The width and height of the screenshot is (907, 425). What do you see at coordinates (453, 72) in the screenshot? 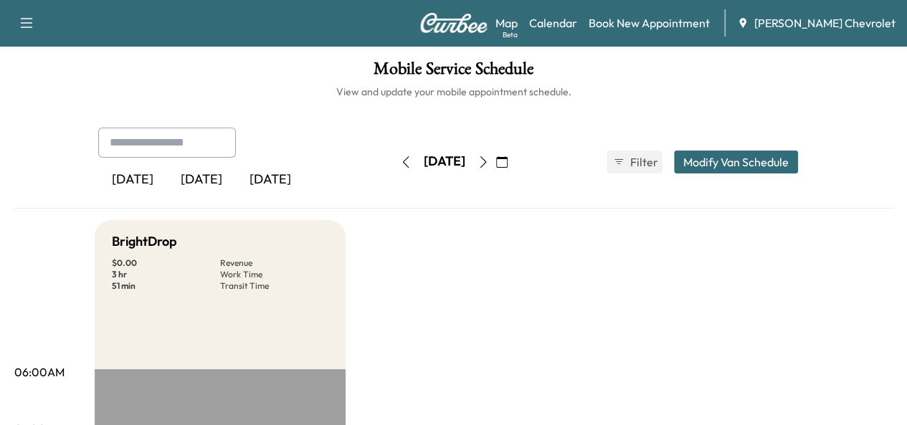
I see `h1: Mobile Service Schedule` at bounding box center [453, 72].